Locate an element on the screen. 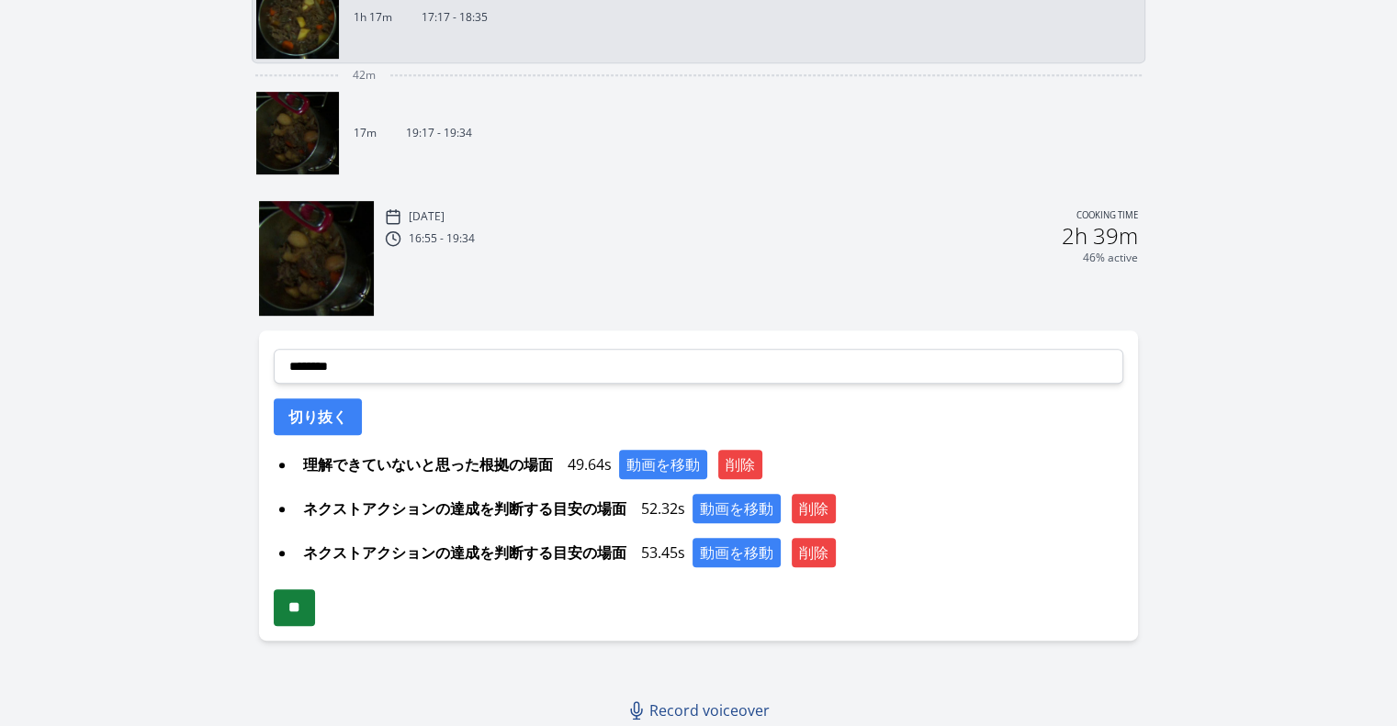 This screenshot has height=726, width=1397. span: 理解できていないと思った根拠の場面 is located at coordinates (428, 465).